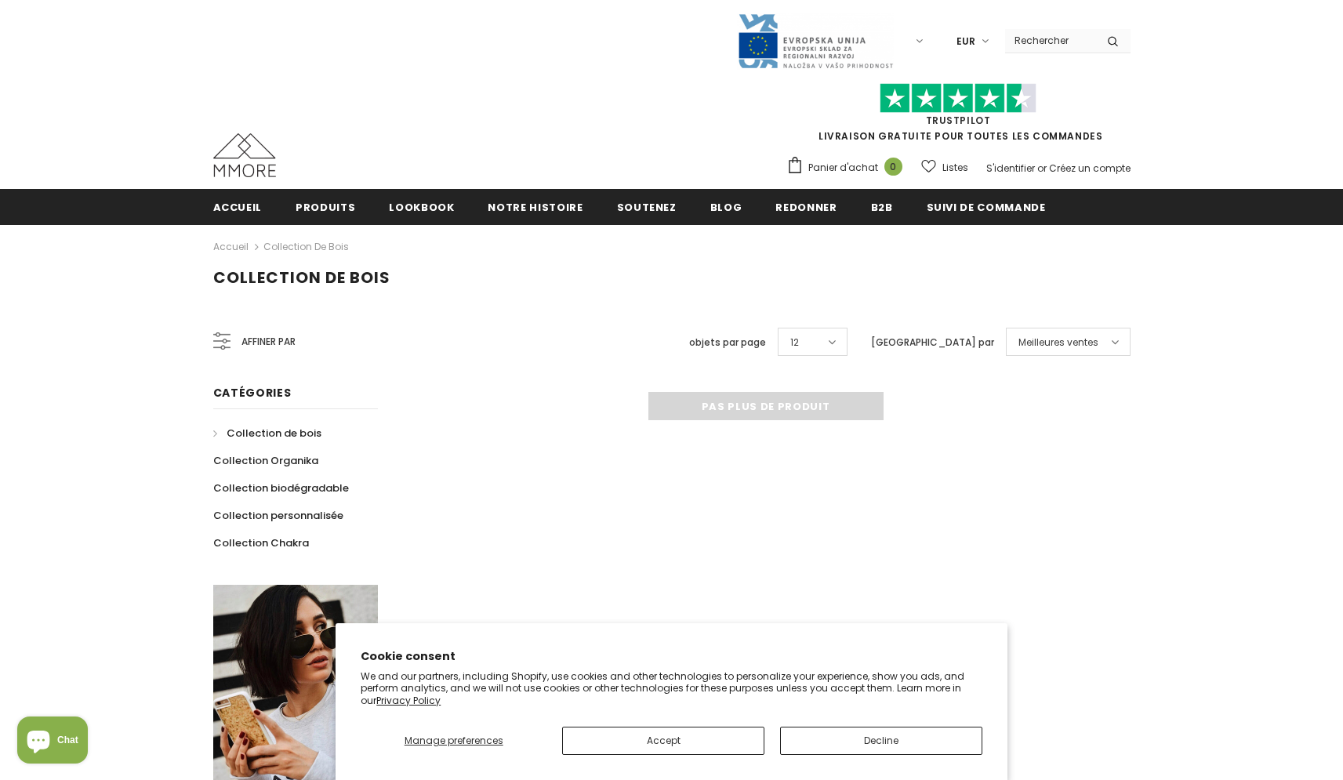 The height and width of the screenshot is (780, 1343). I want to click on a: Redonner, so click(806, 206).